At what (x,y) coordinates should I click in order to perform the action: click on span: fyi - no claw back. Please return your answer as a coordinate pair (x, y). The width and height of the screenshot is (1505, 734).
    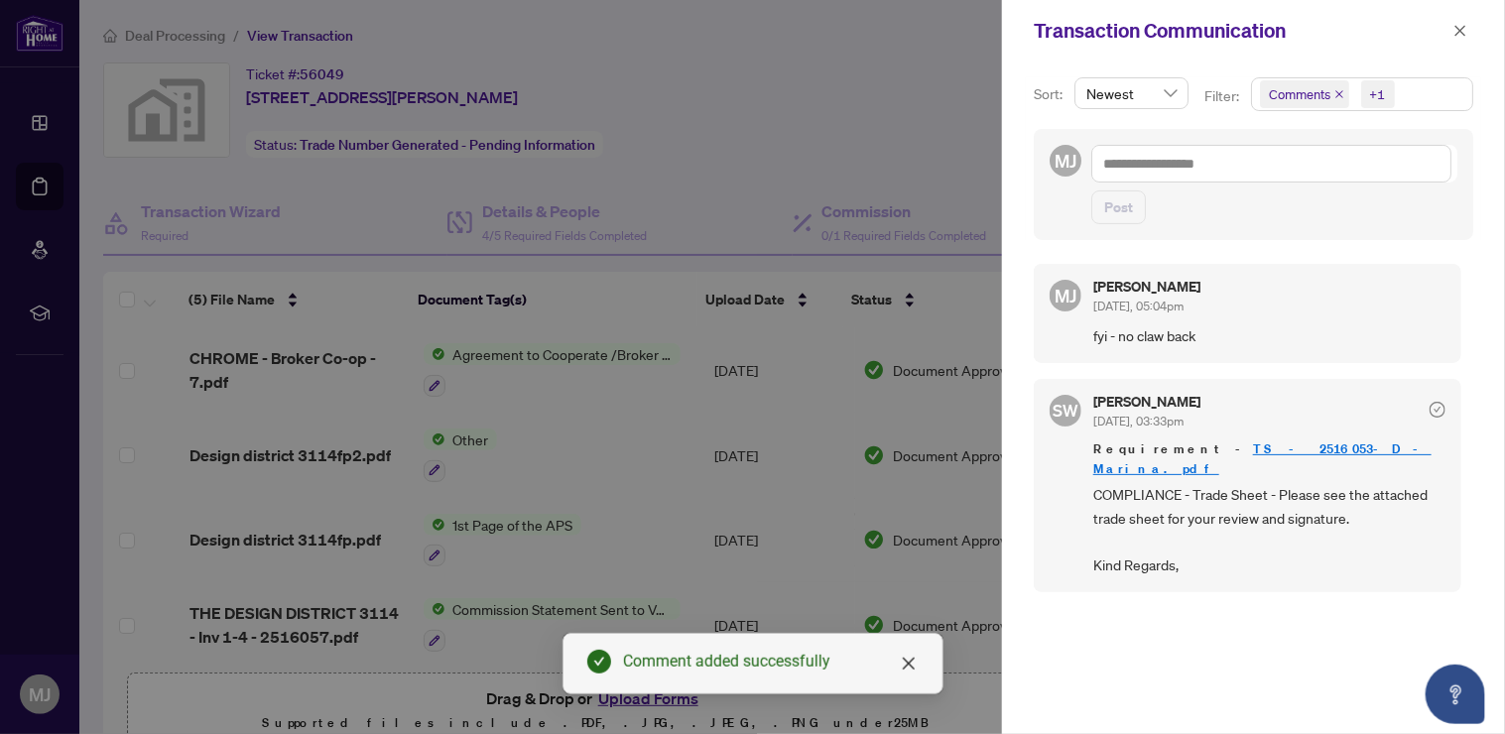
    Looking at the image, I should click on (1269, 335).